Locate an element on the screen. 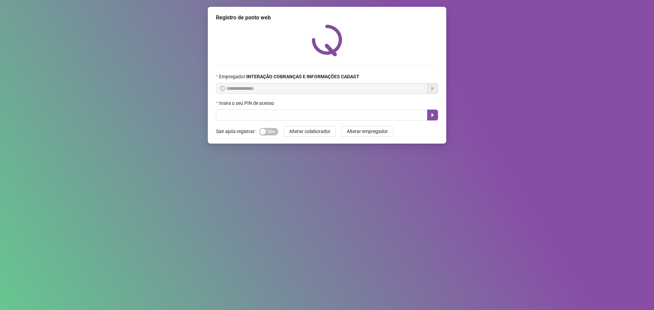  label: Insira o seu PIN de acesso is located at coordinates (247, 103).